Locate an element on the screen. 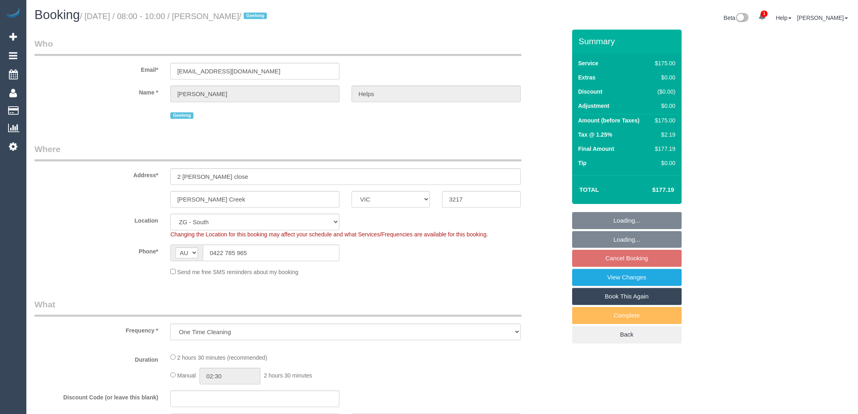 The height and width of the screenshot is (414, 858). span: 2 hours 30 minutes (recommended) is located at coordinates (222, 358).